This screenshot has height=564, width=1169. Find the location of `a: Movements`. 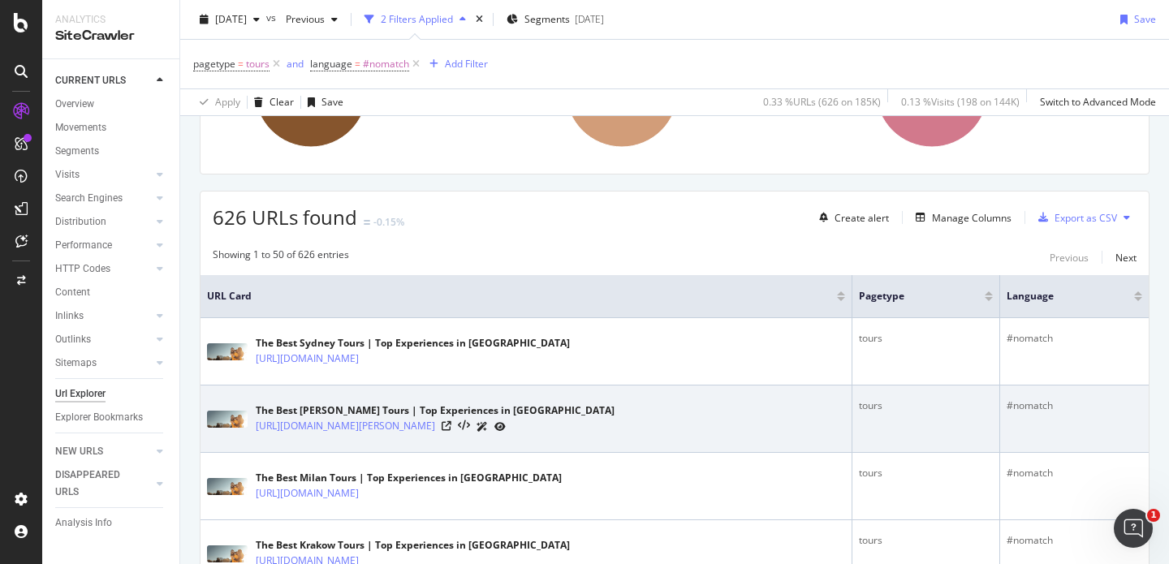

a: Movements is located at coordinates (111, 127).